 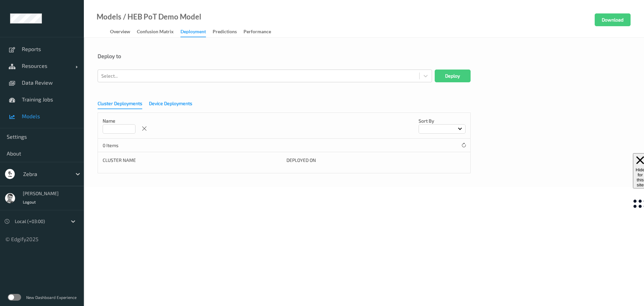 I want to click on div: Confusion matrix, so click(x=155, y=32).